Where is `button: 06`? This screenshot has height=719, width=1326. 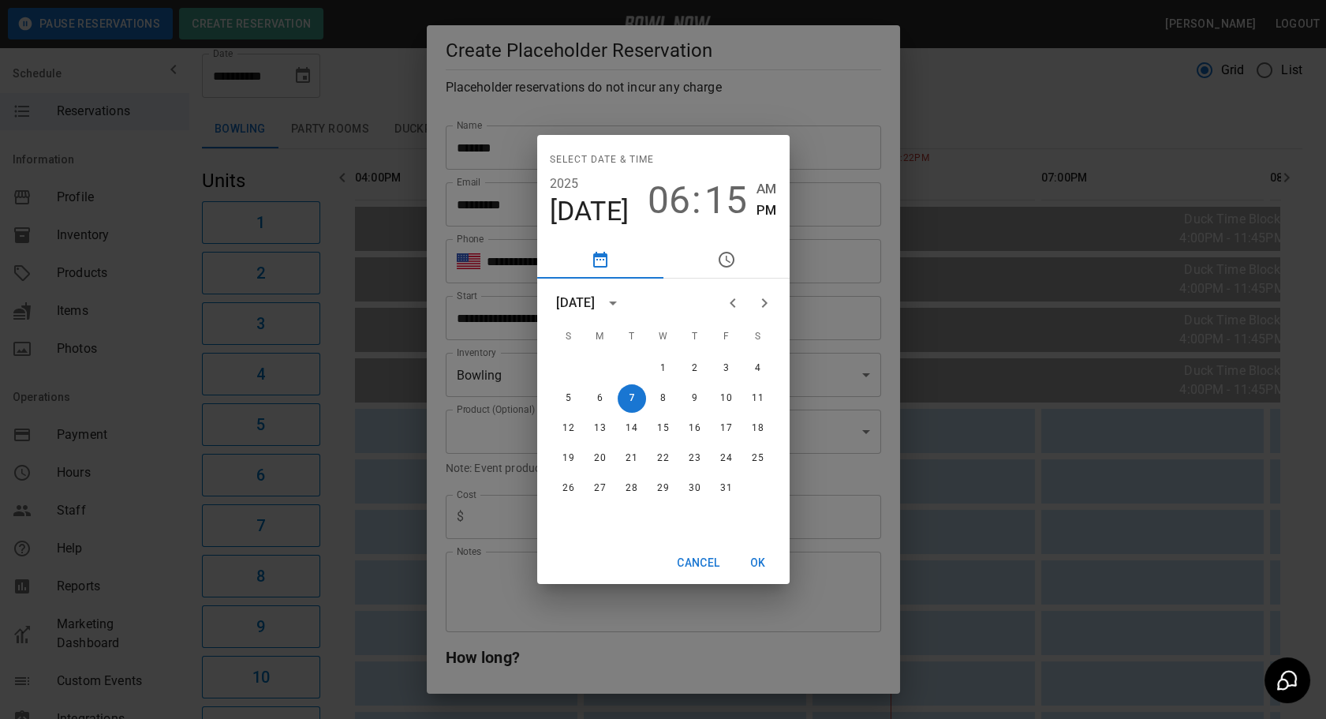 button: 06 is located at coordinates (669, 200).